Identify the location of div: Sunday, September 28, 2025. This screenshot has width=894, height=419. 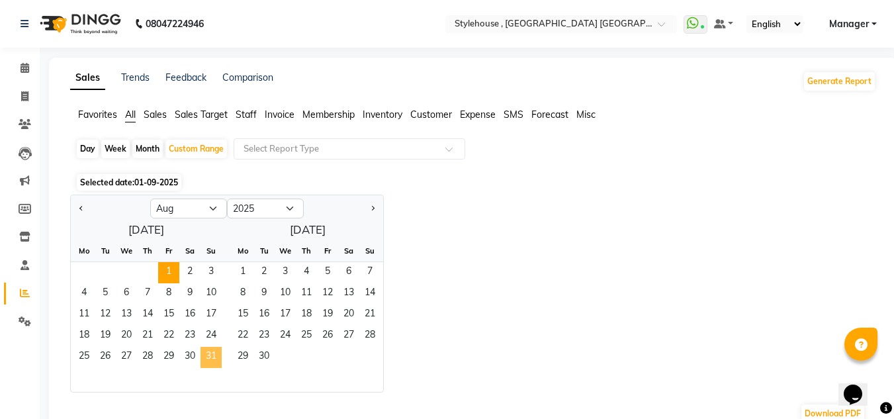
(370, 336).